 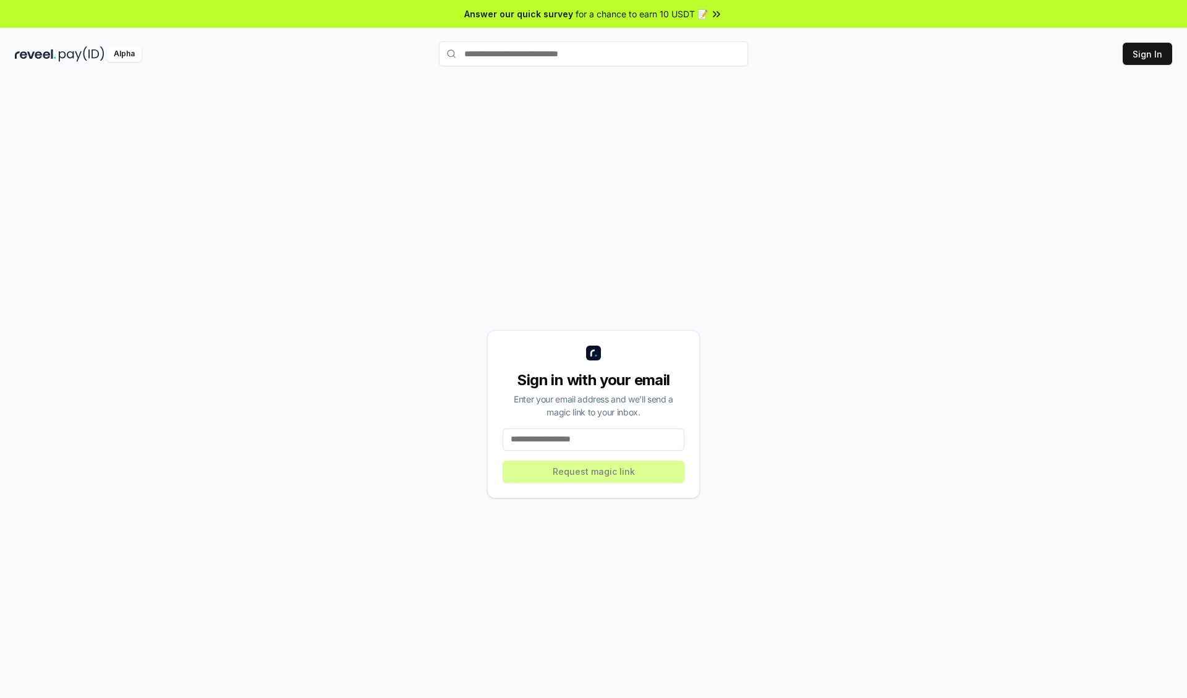 What do you see at coordinates (642, 14) in the screenshot?
I see `span: for a chance to earn 10 USDT 📝` at bounding box center [642, 14].